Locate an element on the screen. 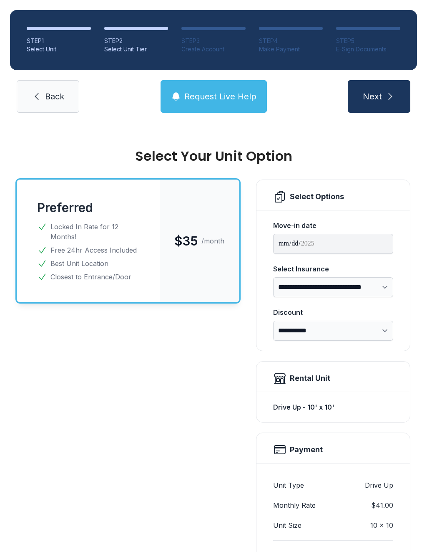 This screenshot has height=552, width=427. h2: Payment is located at coordinates (306, 449).